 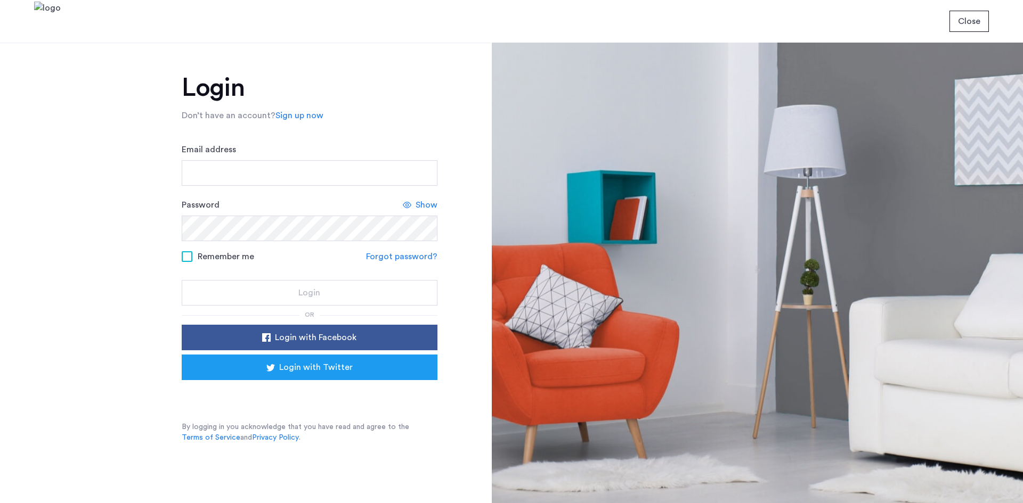 What do you see at coordinates (309, 293) in the screenshot?
I see `span: Login` at bounding box center [309, 293].